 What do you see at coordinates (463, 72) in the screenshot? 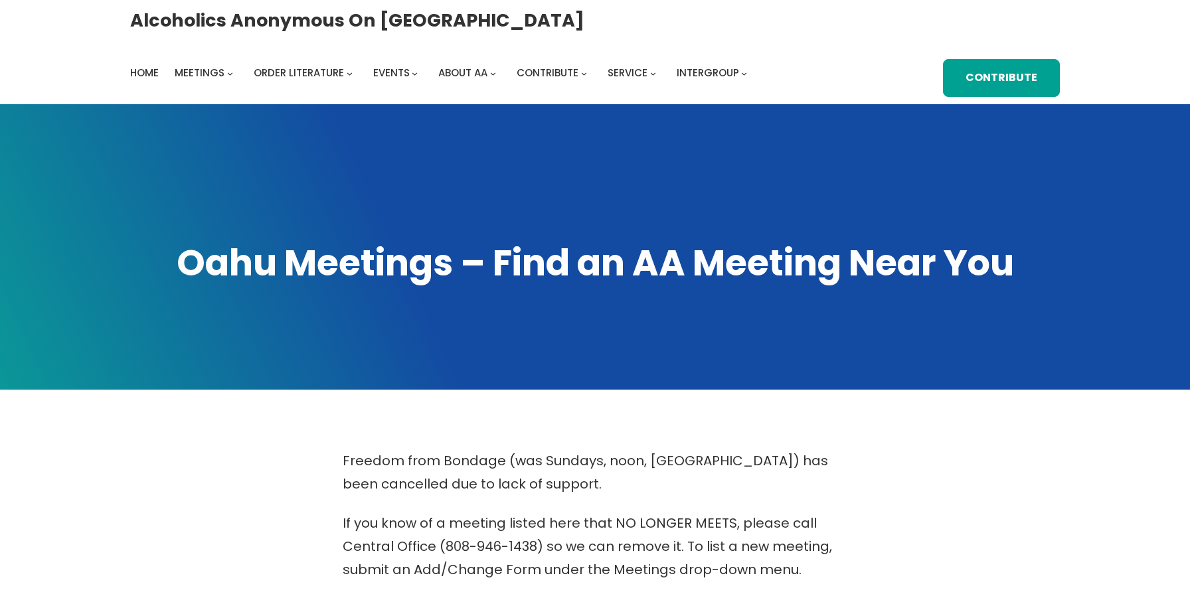
I see `span: About AA` at bounding box center [463, 72].